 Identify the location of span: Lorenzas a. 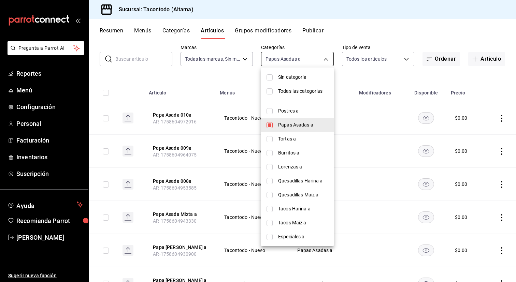
(303, 167).